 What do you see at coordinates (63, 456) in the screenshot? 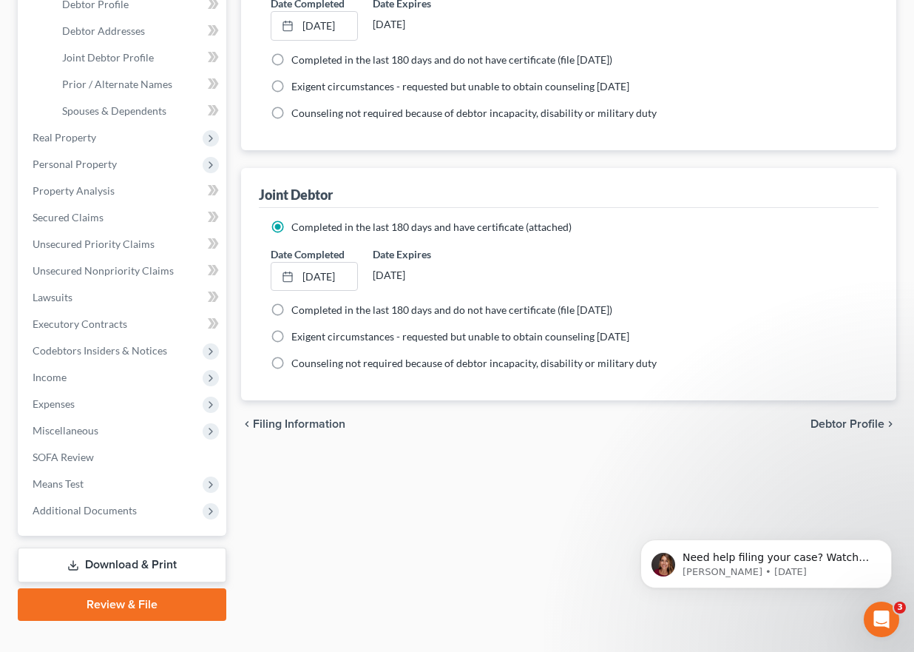
I see `span: SOFA Review` at bounding box center [63, 456].